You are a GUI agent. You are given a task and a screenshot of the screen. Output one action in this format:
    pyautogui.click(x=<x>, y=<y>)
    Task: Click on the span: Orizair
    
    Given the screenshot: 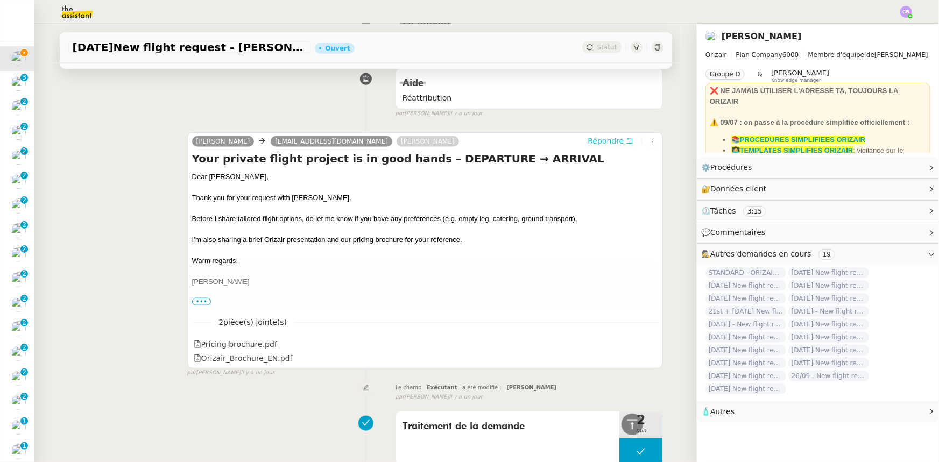 What is the action you would take?
    pyautogui.click(x=716, y=55)
    